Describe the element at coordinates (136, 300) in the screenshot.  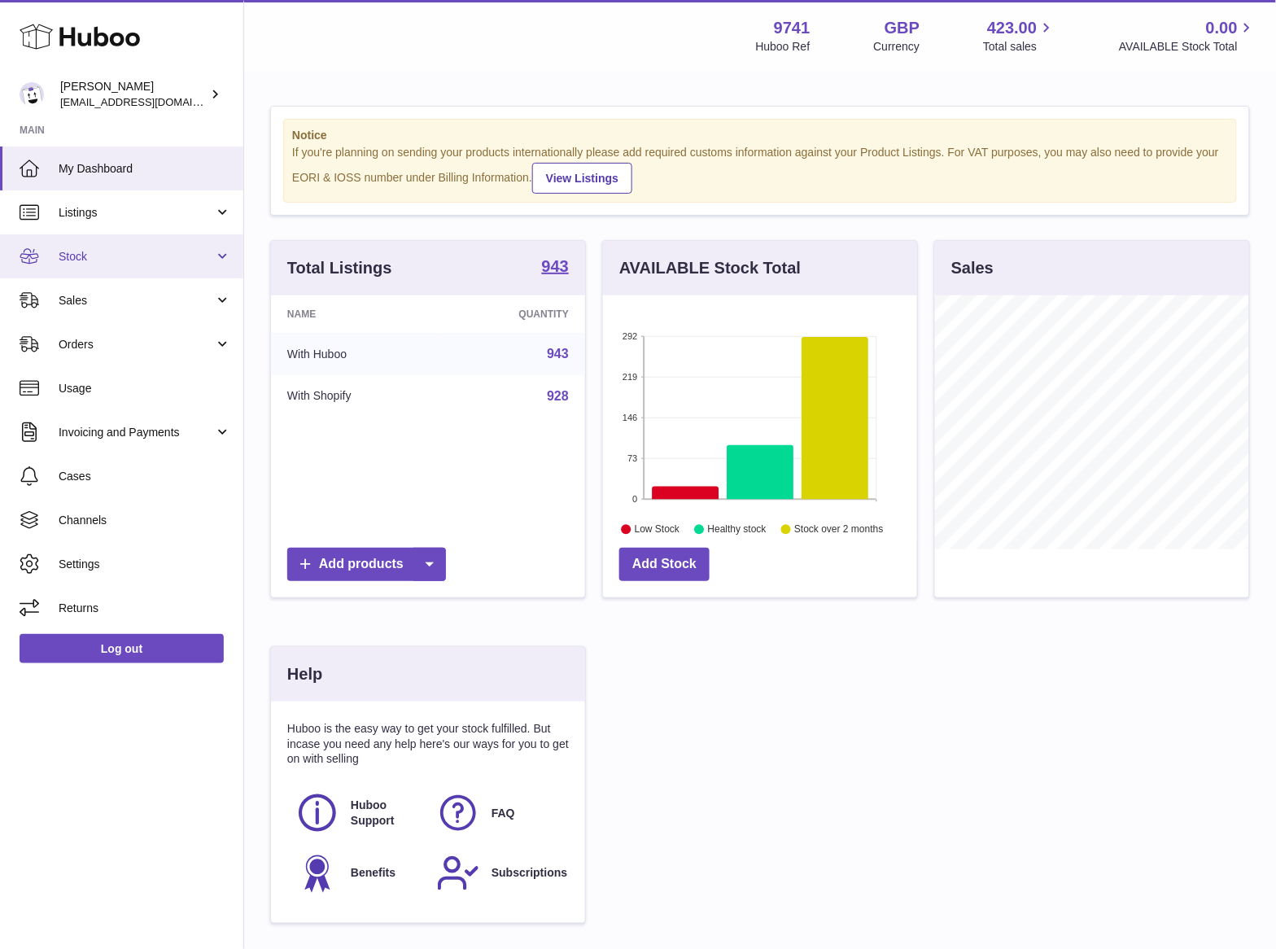
I see `span: Sales` at that location.